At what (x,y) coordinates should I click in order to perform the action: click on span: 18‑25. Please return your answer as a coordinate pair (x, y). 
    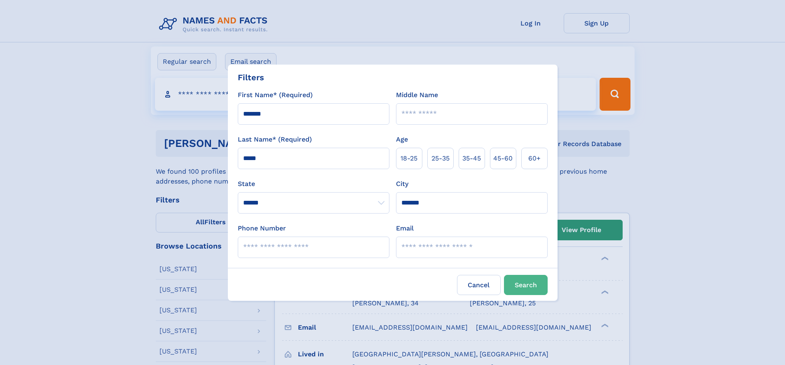
    Looking at the image, I should click on (409, 159).